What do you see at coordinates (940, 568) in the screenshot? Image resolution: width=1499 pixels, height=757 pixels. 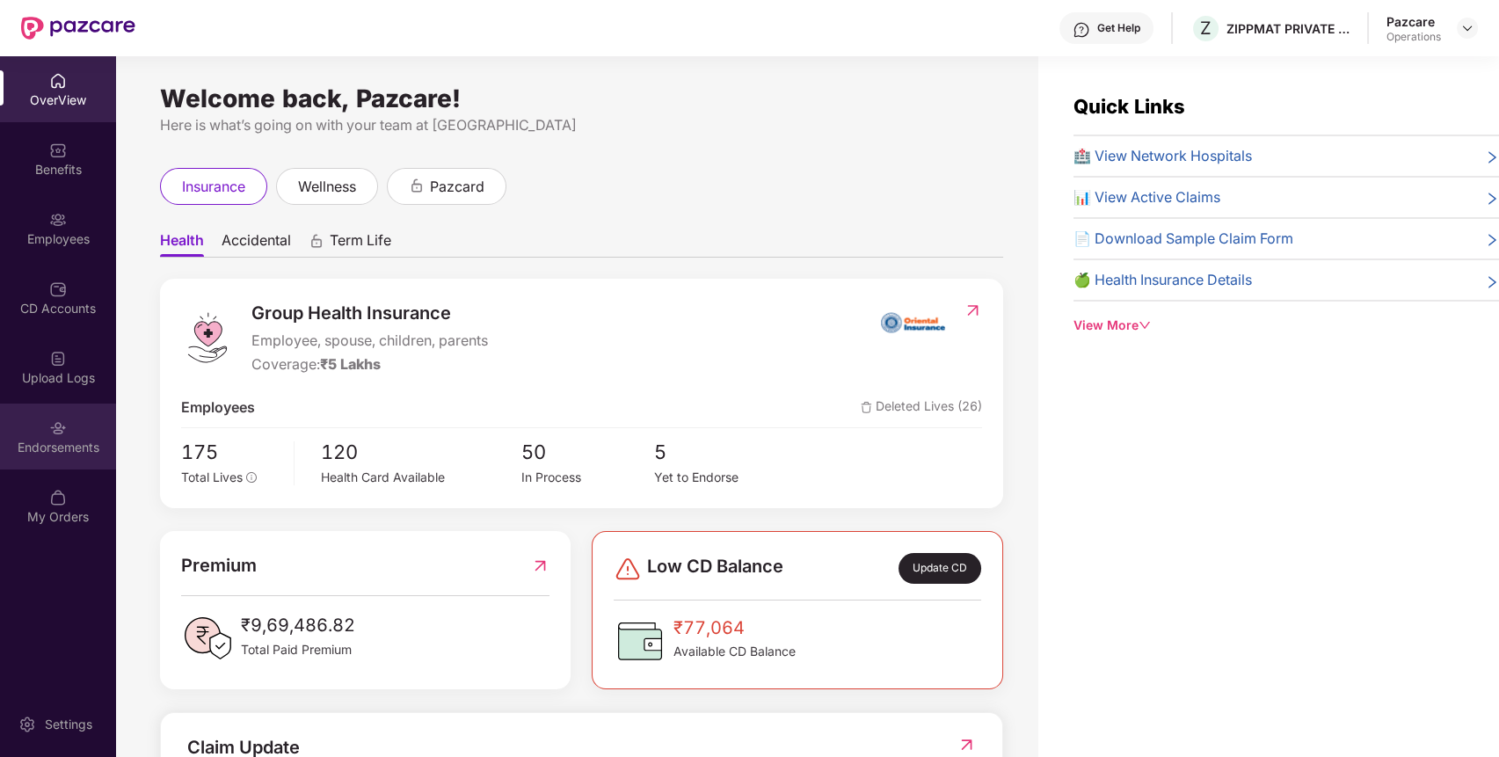 I see `div: Update CD` at bounding box center [940, 568].